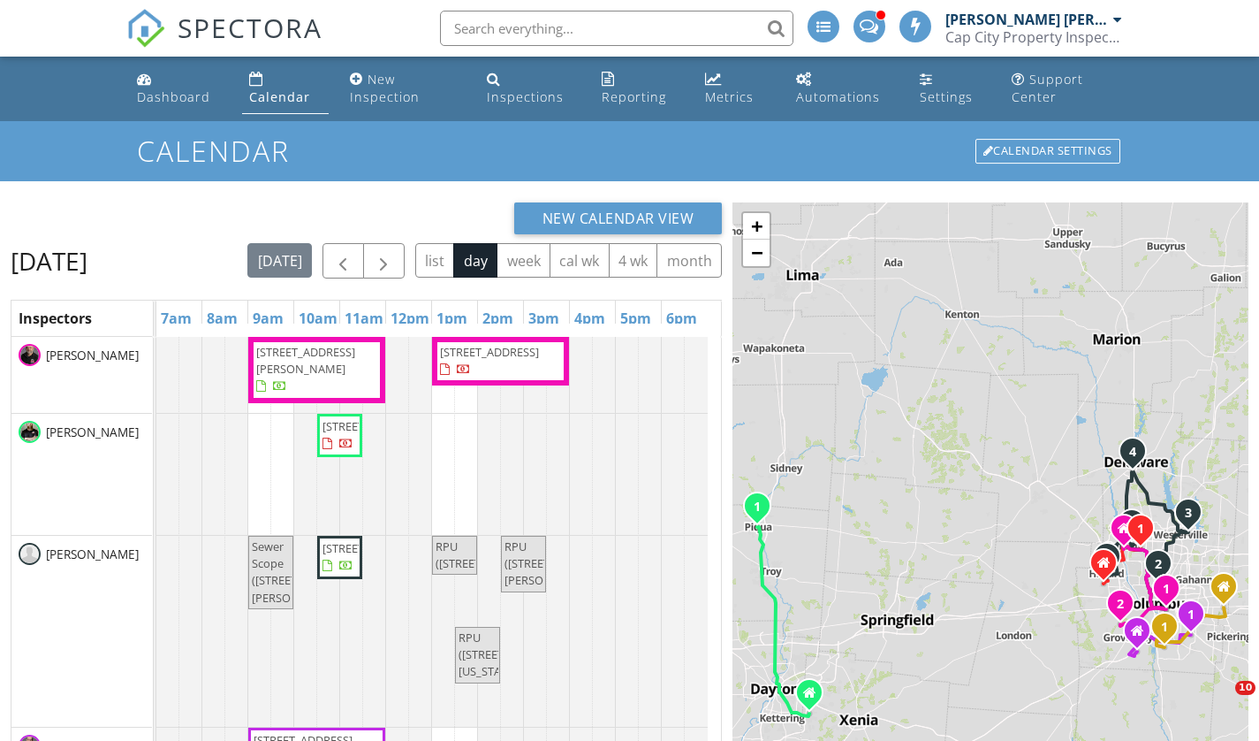  I want to click on div: 6452 Brookbend Dr, Columbus, OH 43235, so click(1146, 533).